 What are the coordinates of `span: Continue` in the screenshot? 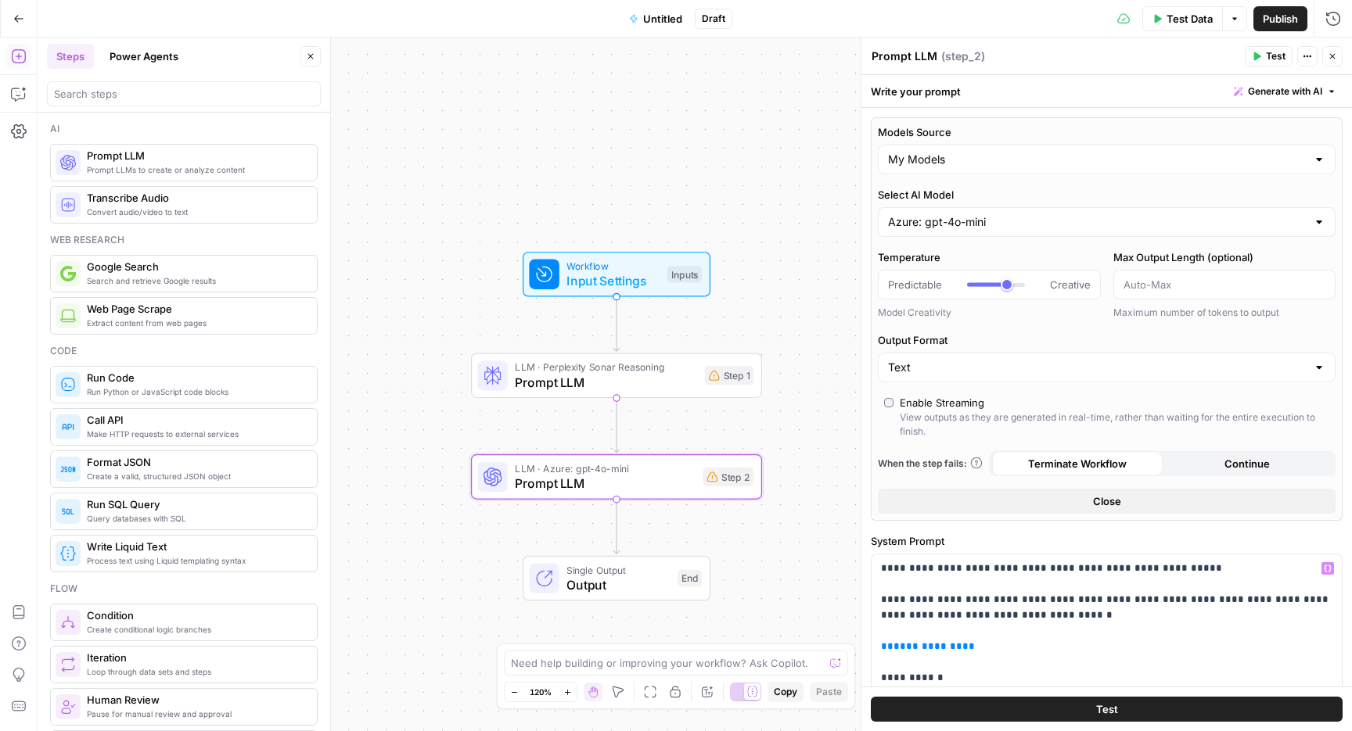 It's located at (1247, 464).